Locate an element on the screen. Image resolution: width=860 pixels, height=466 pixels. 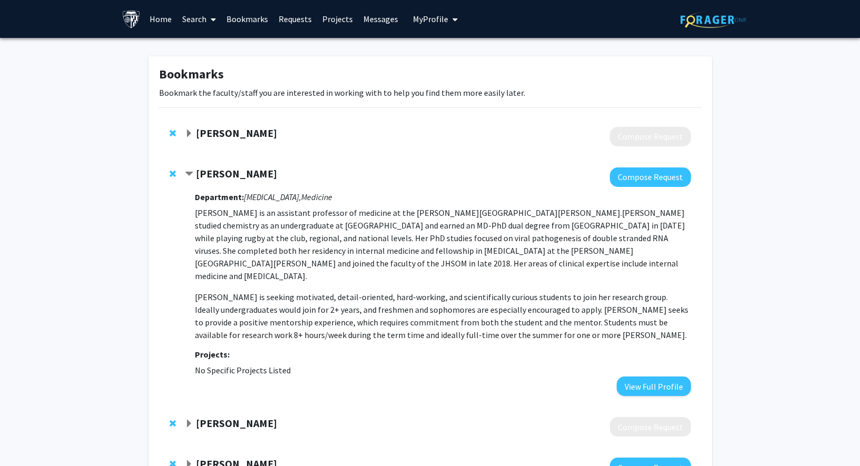
img: ForagerOne Logo is located at coordinates (713, 19).